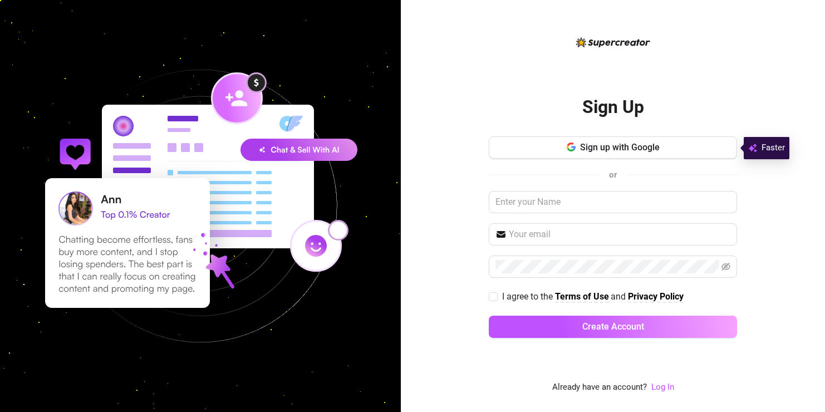 Image resolution: width=825 pixels, height=412 pixels. Describe the element at coordinates (528, 296) in the screenshot. I see `span: I agree to the` at that location.